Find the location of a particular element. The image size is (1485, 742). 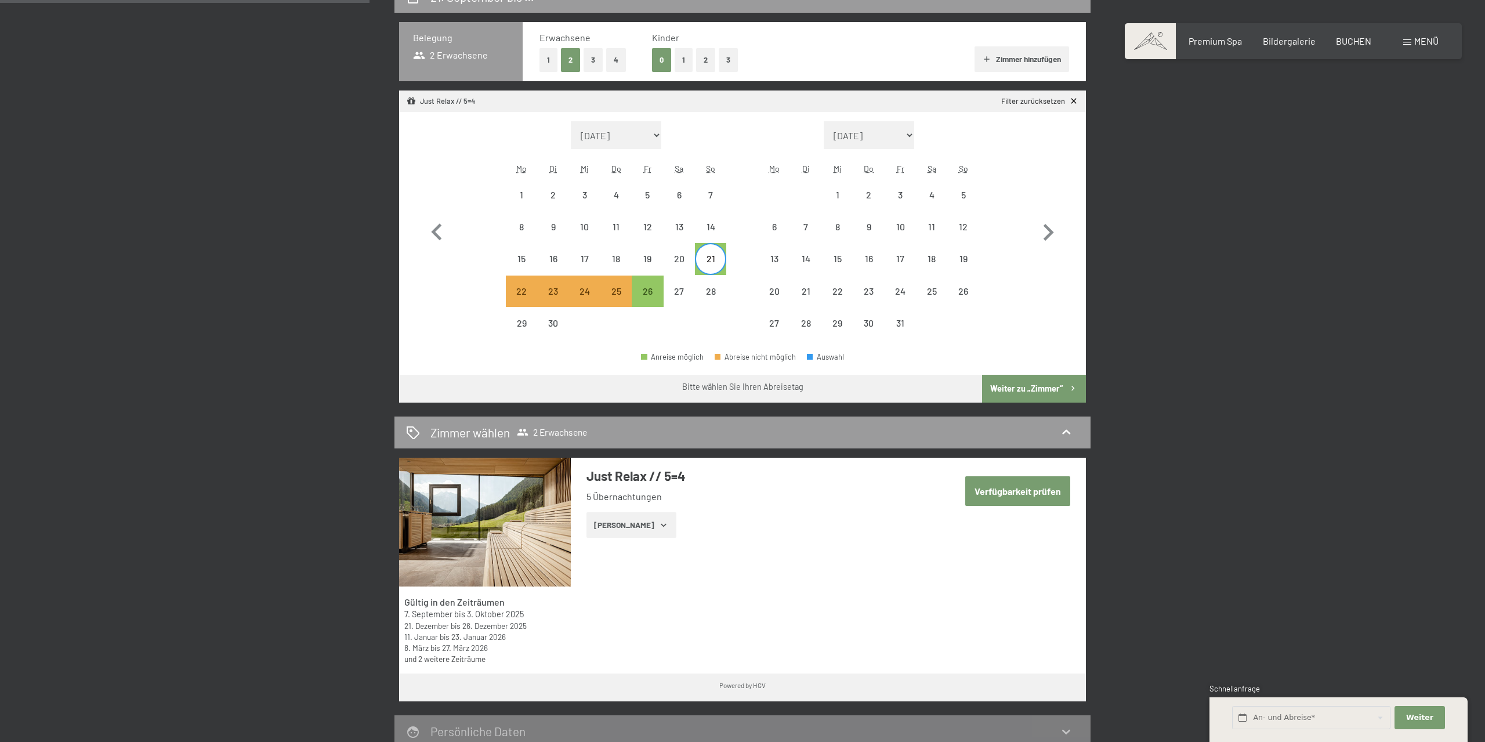

h2: Zimmer wählen is located at coordinates (470, 432).